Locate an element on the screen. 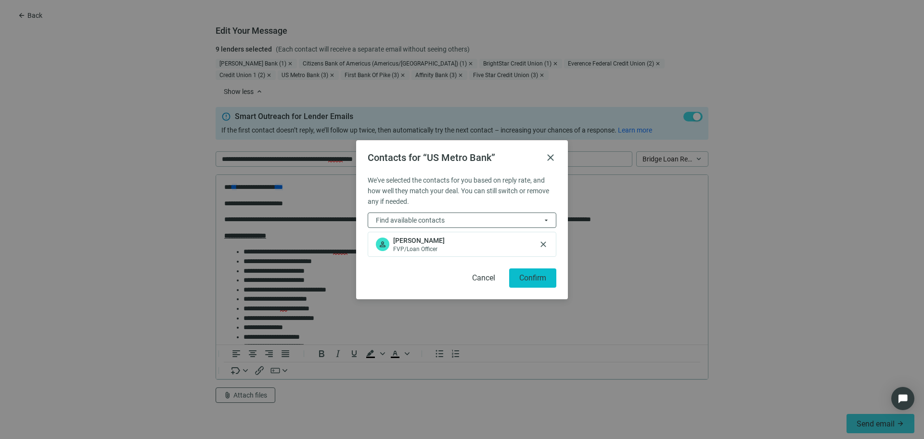  span: FVP/Loan Officer is located at coordinates (419, 249).